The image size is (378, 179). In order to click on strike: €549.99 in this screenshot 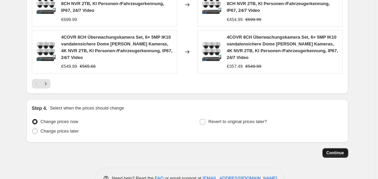, I will do `click(253, 66)`.